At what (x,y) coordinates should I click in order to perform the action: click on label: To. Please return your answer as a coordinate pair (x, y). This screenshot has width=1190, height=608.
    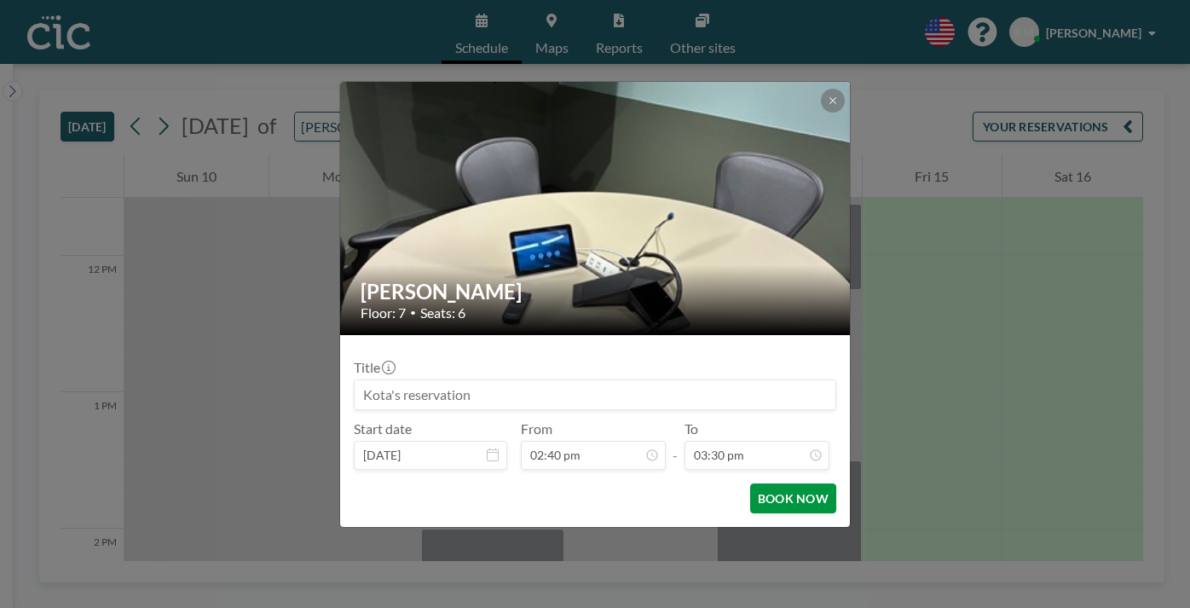
    Looking at the image, I should click on (692, 429).